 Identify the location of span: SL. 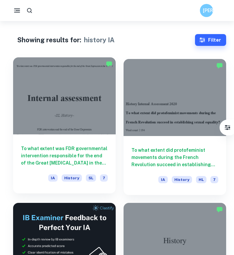
(91, 178).